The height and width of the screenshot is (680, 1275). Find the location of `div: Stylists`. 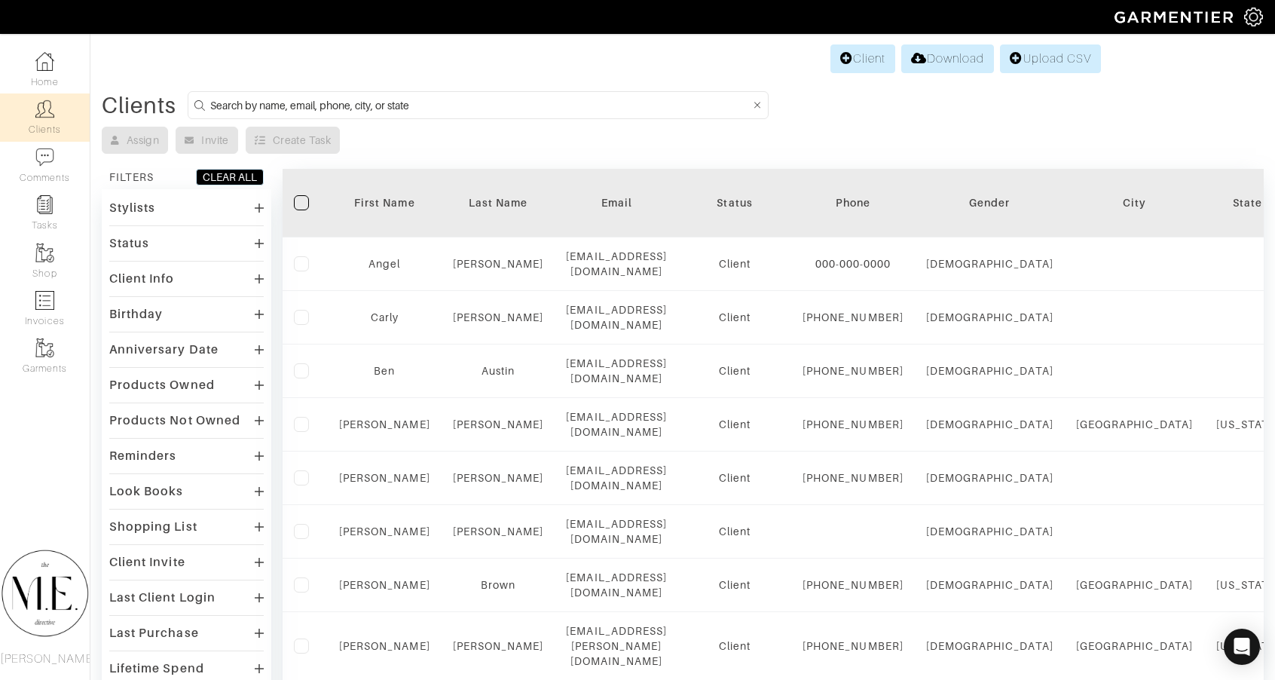

div: Stylists is located at coordinates (132, 208).